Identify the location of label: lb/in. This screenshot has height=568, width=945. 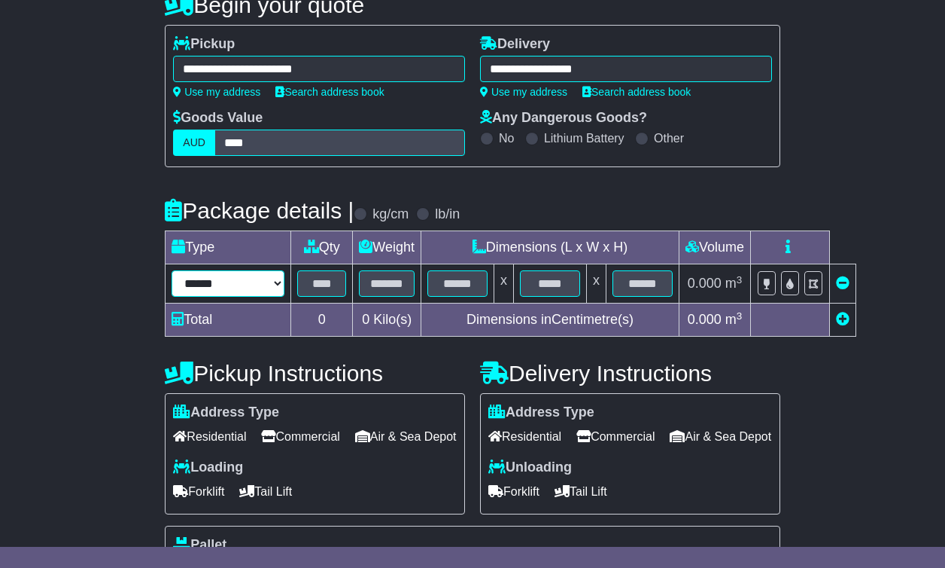
(447, 215).